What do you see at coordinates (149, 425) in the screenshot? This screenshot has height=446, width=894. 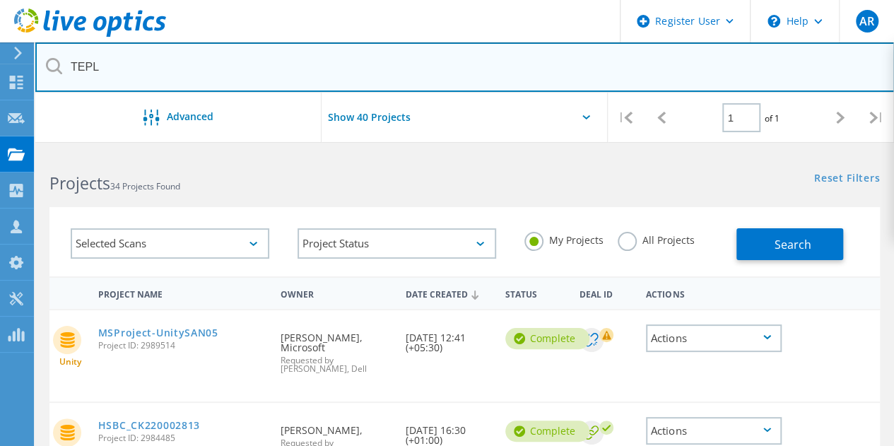 I see `a: HSBC_CK220002813` at bounding box center [149, 425].